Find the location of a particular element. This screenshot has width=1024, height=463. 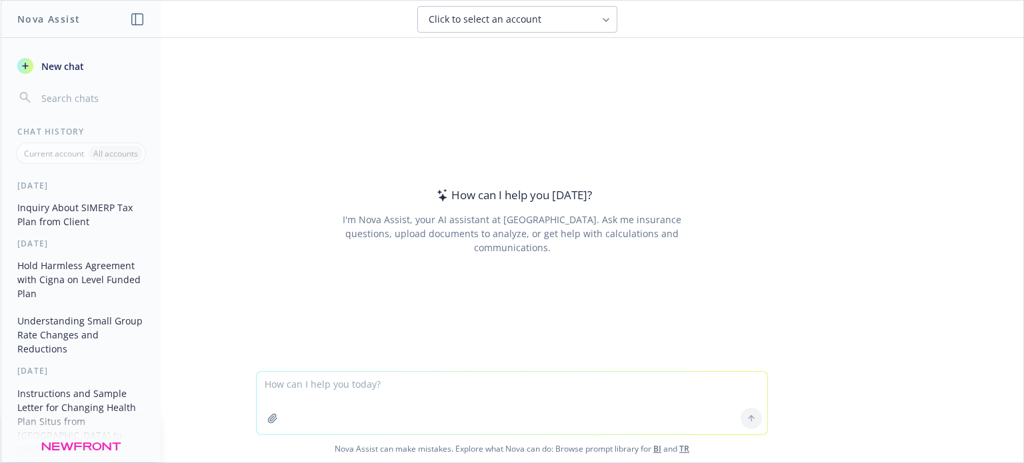

p: All accounts is located at coordinates (115, 153).